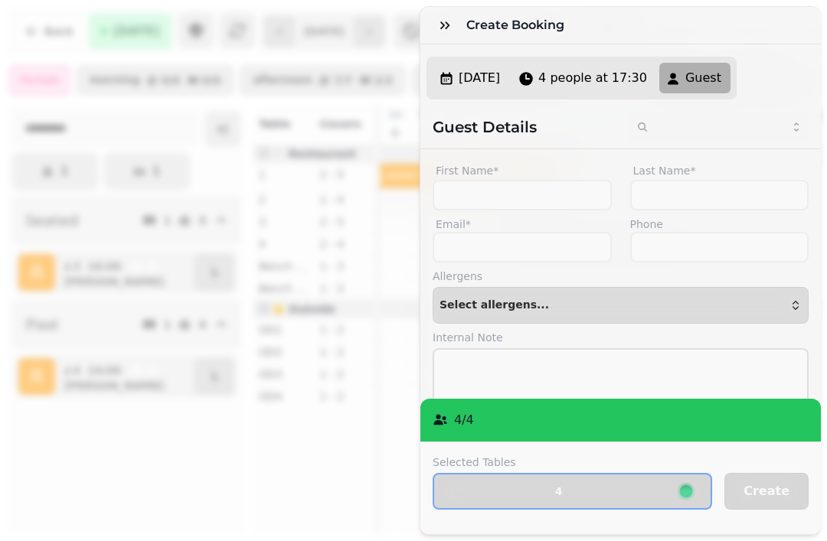  Describe the element at coordinates (559, 492) in the screenshot. I see `p: 4` at that location.